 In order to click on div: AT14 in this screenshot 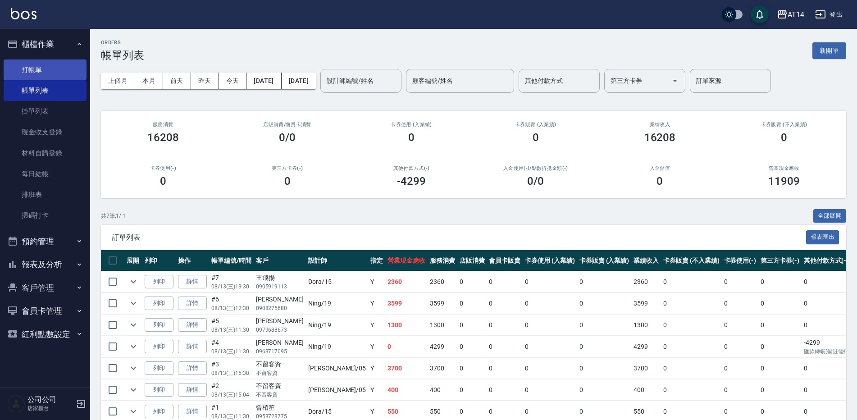, I will do `click(796, 14)`.